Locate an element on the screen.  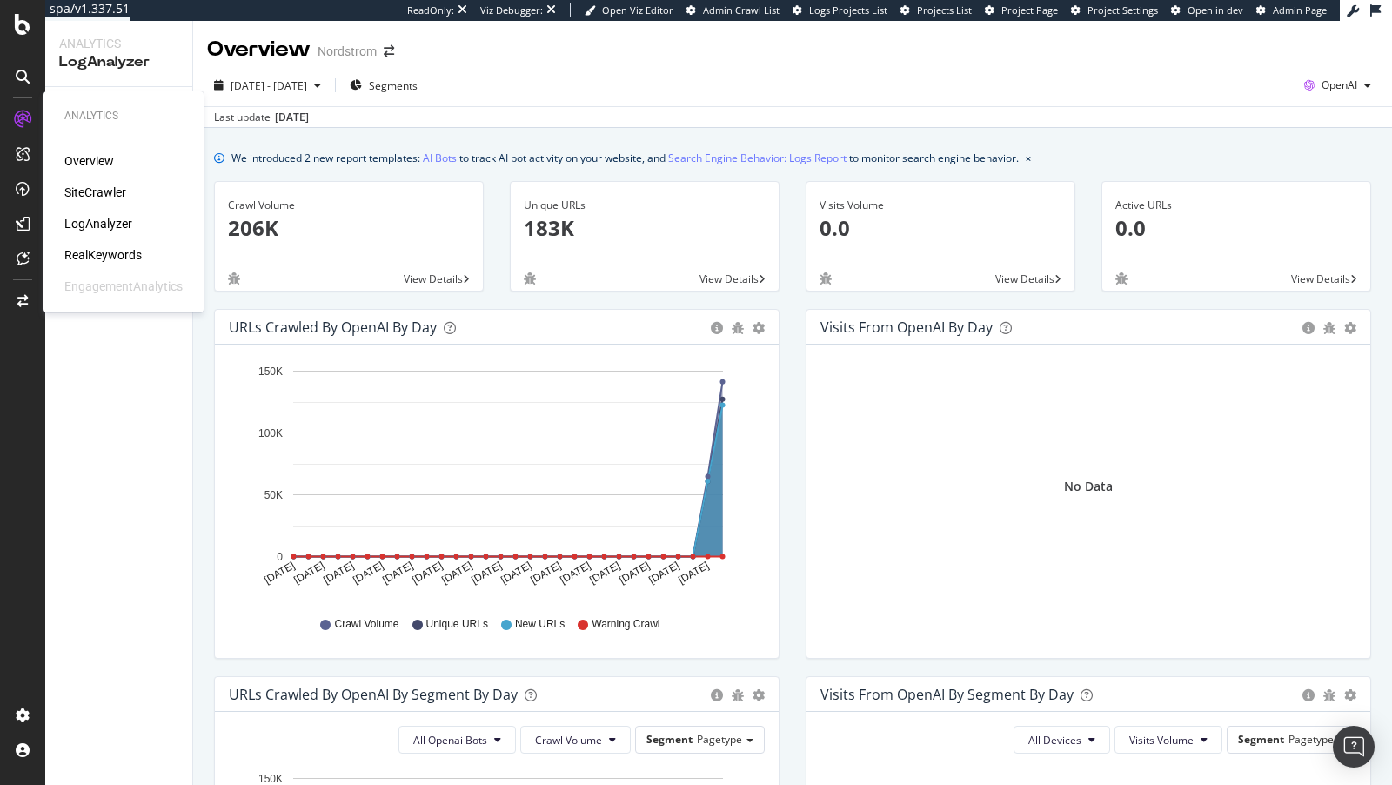
button: OpenAI is located at coordinates (1338, 85).